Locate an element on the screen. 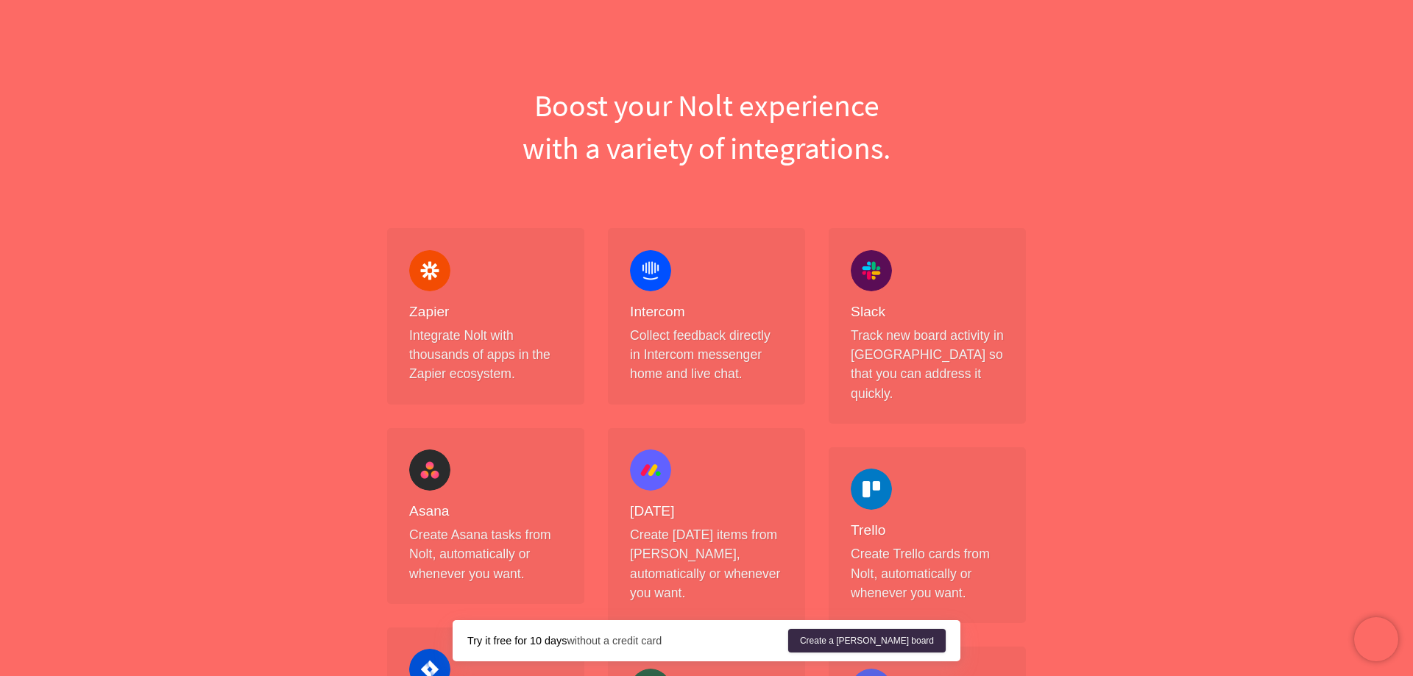 The width and height of the screenshot is (1413, 676). p: Create Trello cards from Nolt, automatically or whenever you want. is located at coordinates (927, 573).